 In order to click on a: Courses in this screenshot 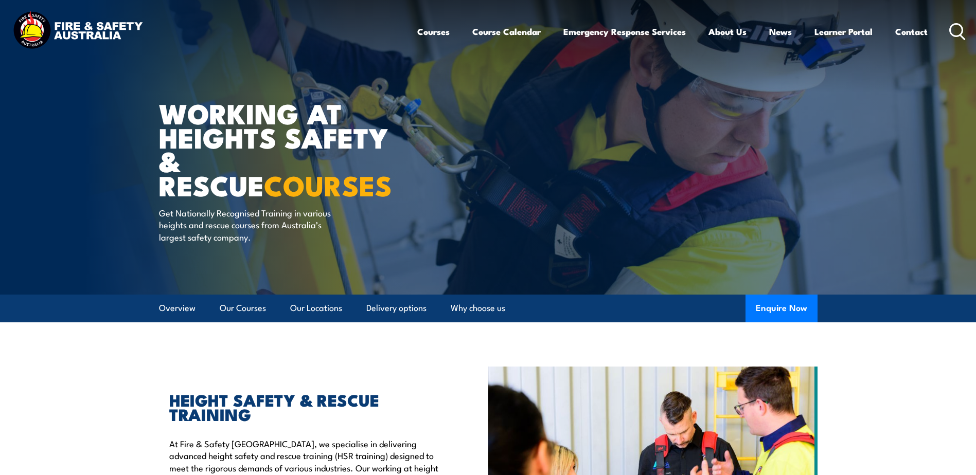, I will do `click(433, 31)`.